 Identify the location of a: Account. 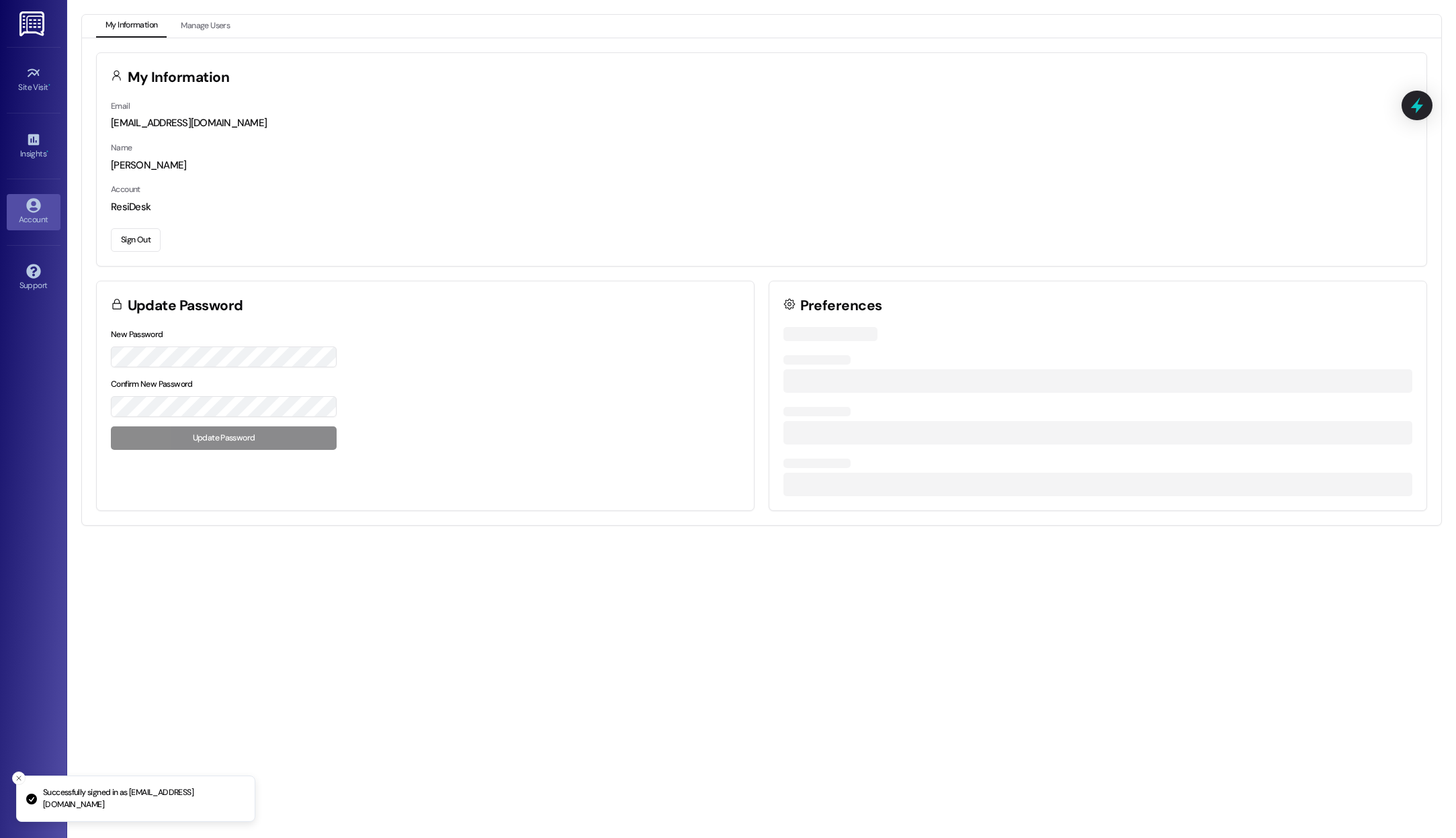
(33, 213).